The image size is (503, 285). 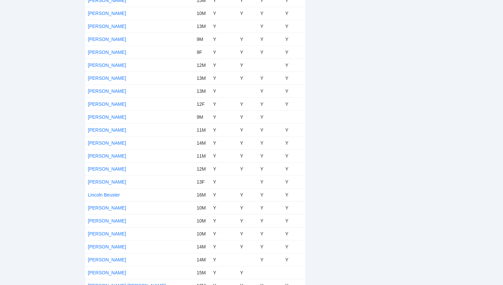 What do you see at coordinates (202, 182) in the screenshot?
I see `td: 13F` at bounding box center [202, 182].